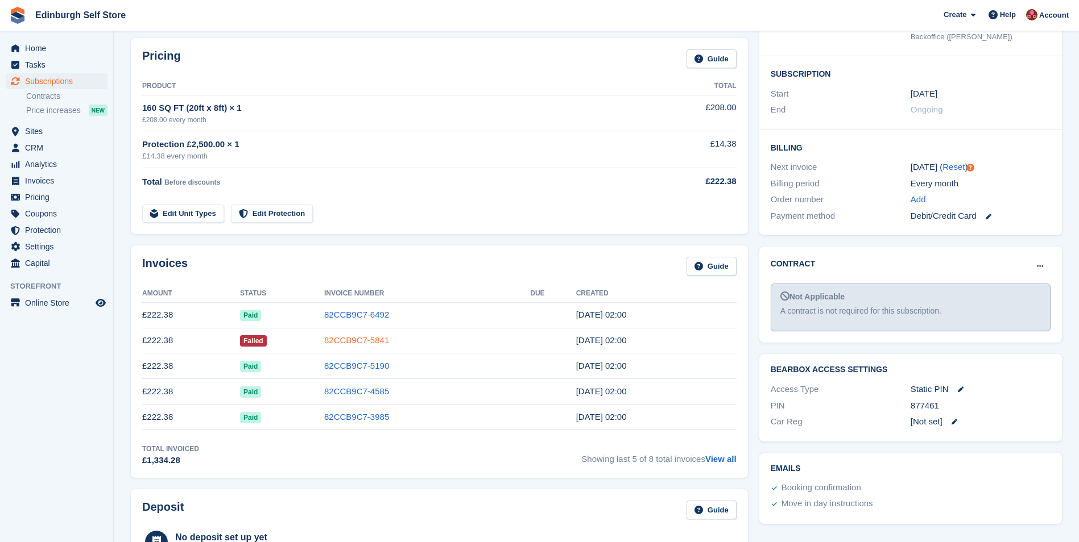  Describe the element at coordinates (910, 297) in the screenshot. I see `div: Not Applicable` at that location.